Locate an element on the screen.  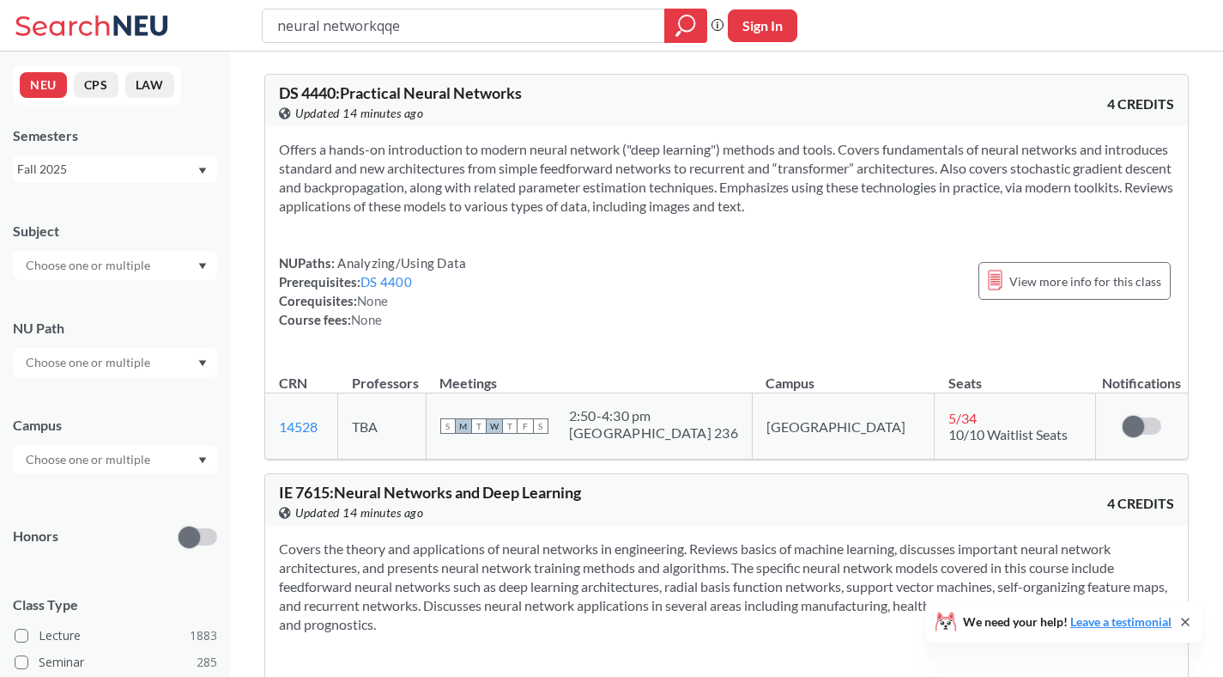
section: Offers a hands-on introduction to modern neural network ("deep learning") methods and tools. Cove... is located at coordinates (726, 178).